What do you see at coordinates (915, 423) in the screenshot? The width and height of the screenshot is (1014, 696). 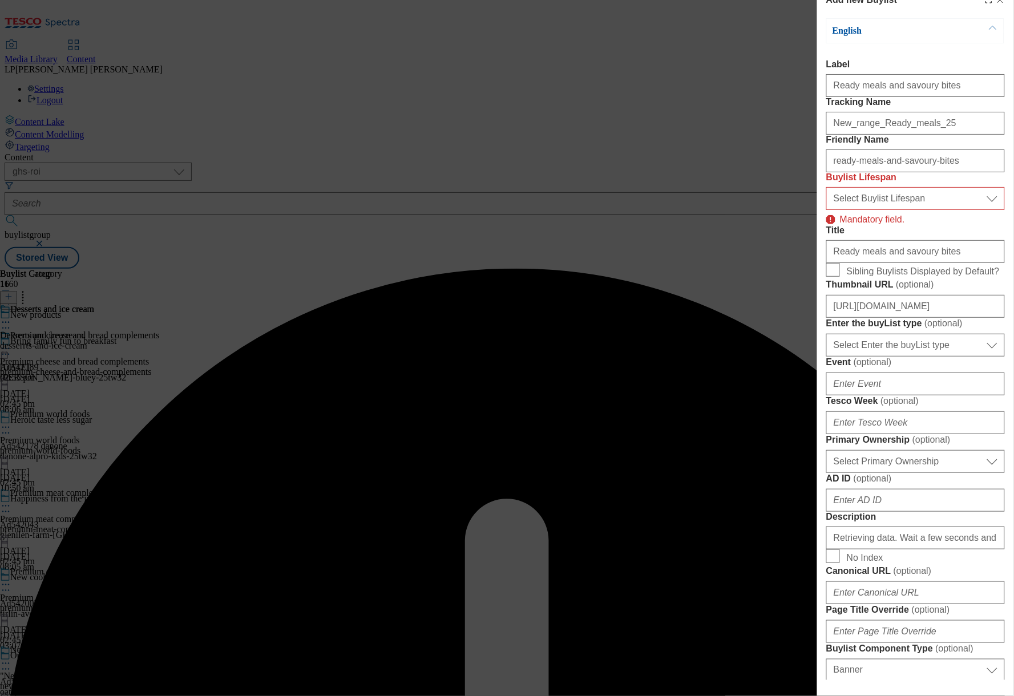 I see `input: Enter Tesco Week` at bounding box center [915, 423].